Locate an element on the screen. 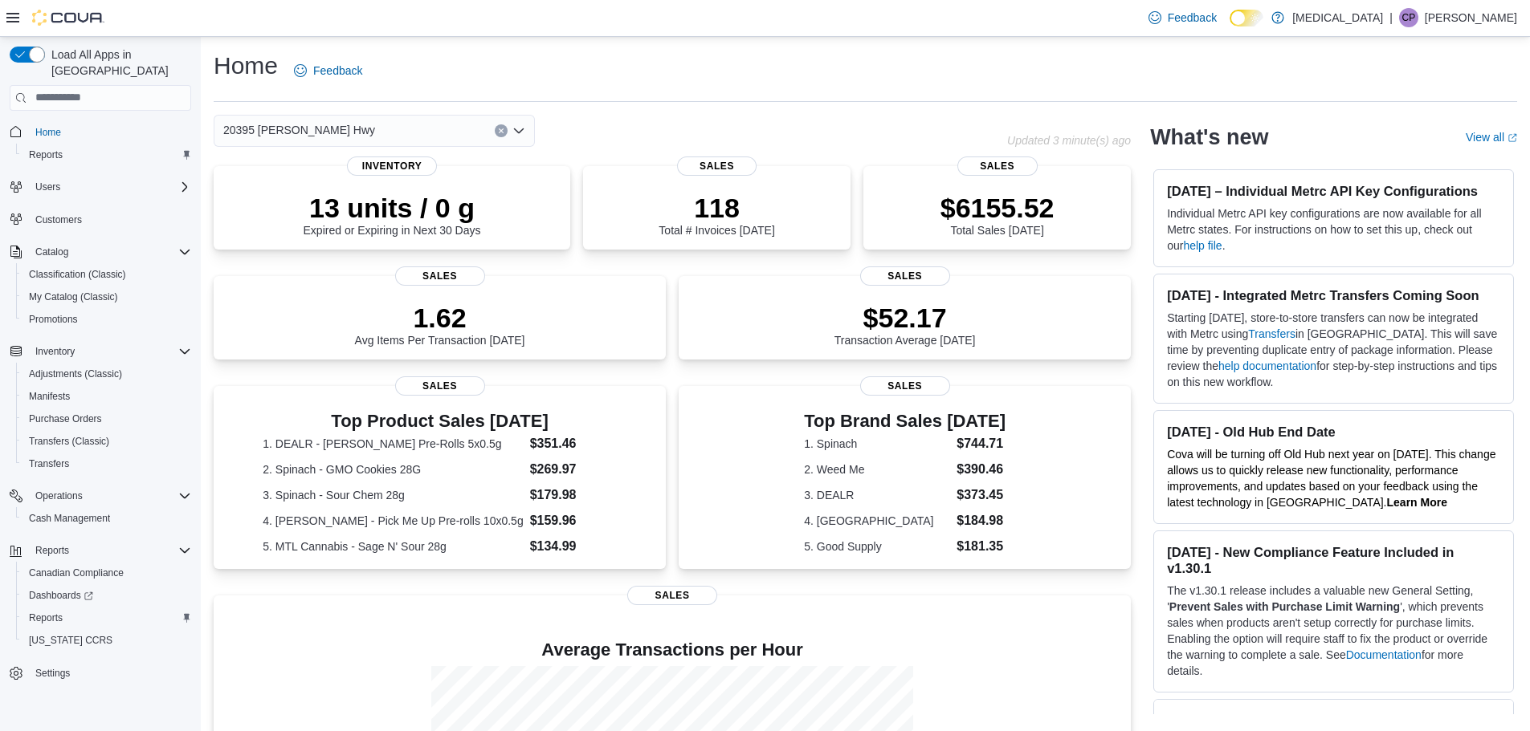 The image size is (1530, 731). strong: Prevent Sales with Purchase Limit Warning is located at coordinates (1284, 607).